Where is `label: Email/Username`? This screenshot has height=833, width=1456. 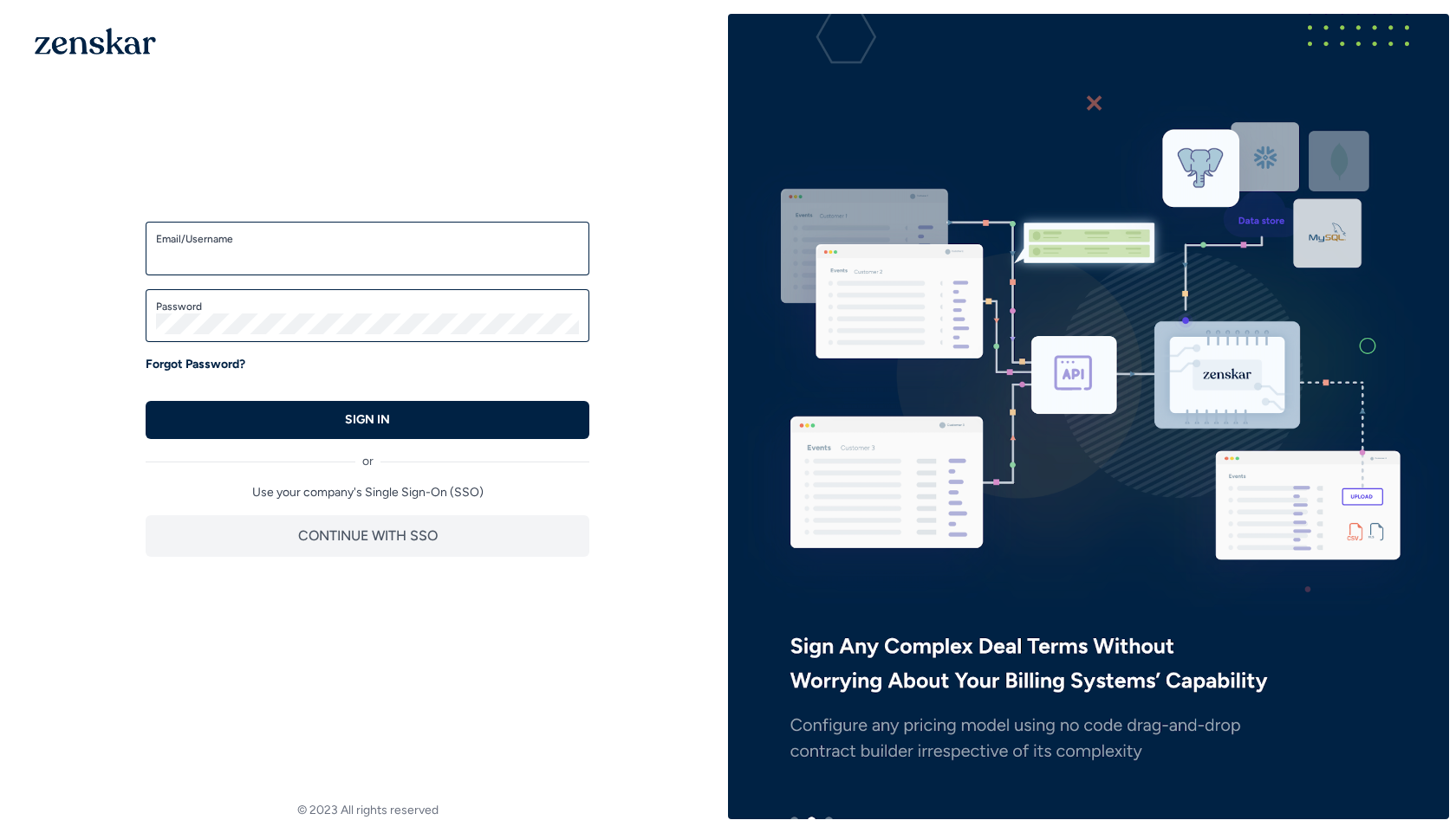 label: Email/Username is located at coordinates (367, 239).